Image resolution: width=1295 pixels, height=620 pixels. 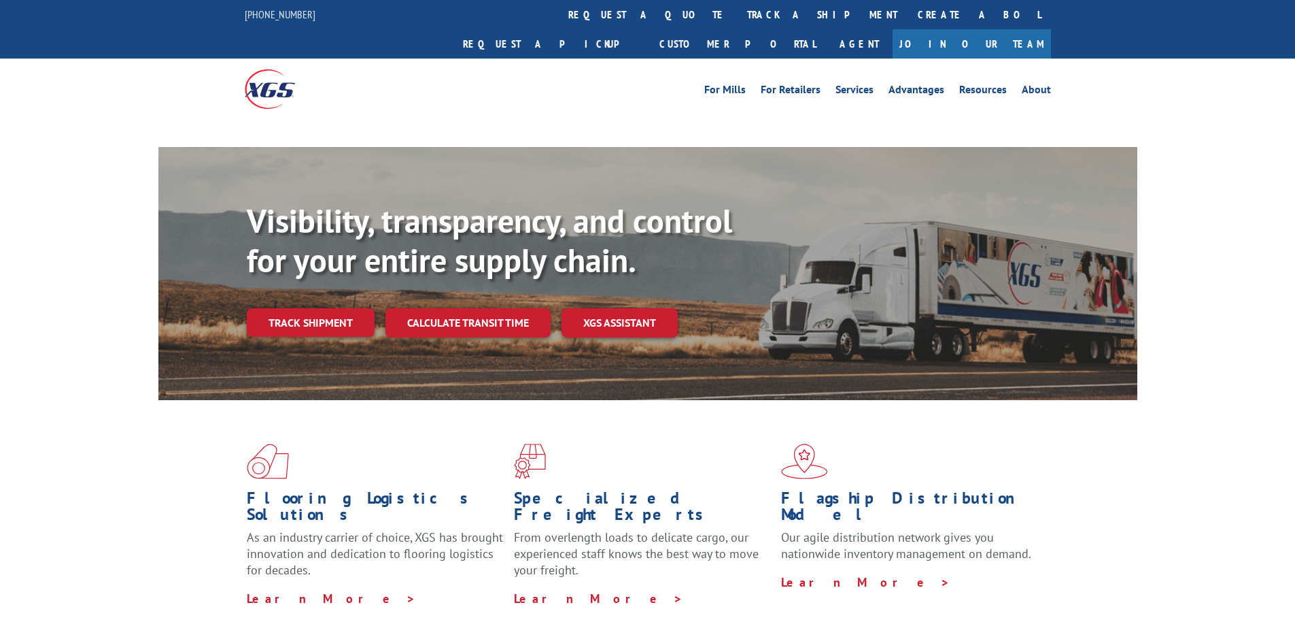 What do you see at coordinates (738, 44) in the screenshot?
I see `a: Customer Portal` at bounding box center [738, 44].